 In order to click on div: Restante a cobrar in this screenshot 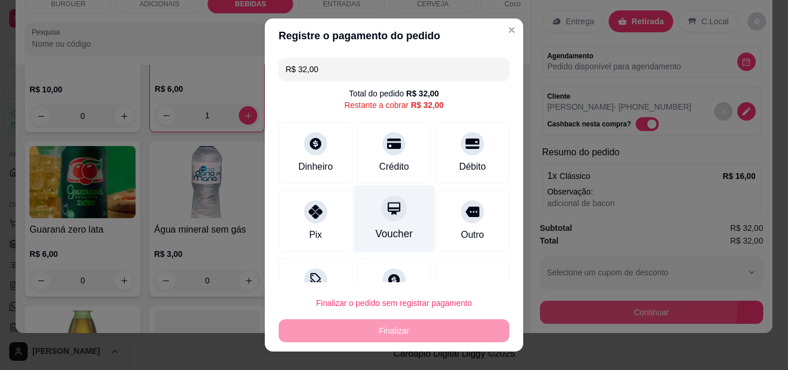, I will do `click(394, 105)`.